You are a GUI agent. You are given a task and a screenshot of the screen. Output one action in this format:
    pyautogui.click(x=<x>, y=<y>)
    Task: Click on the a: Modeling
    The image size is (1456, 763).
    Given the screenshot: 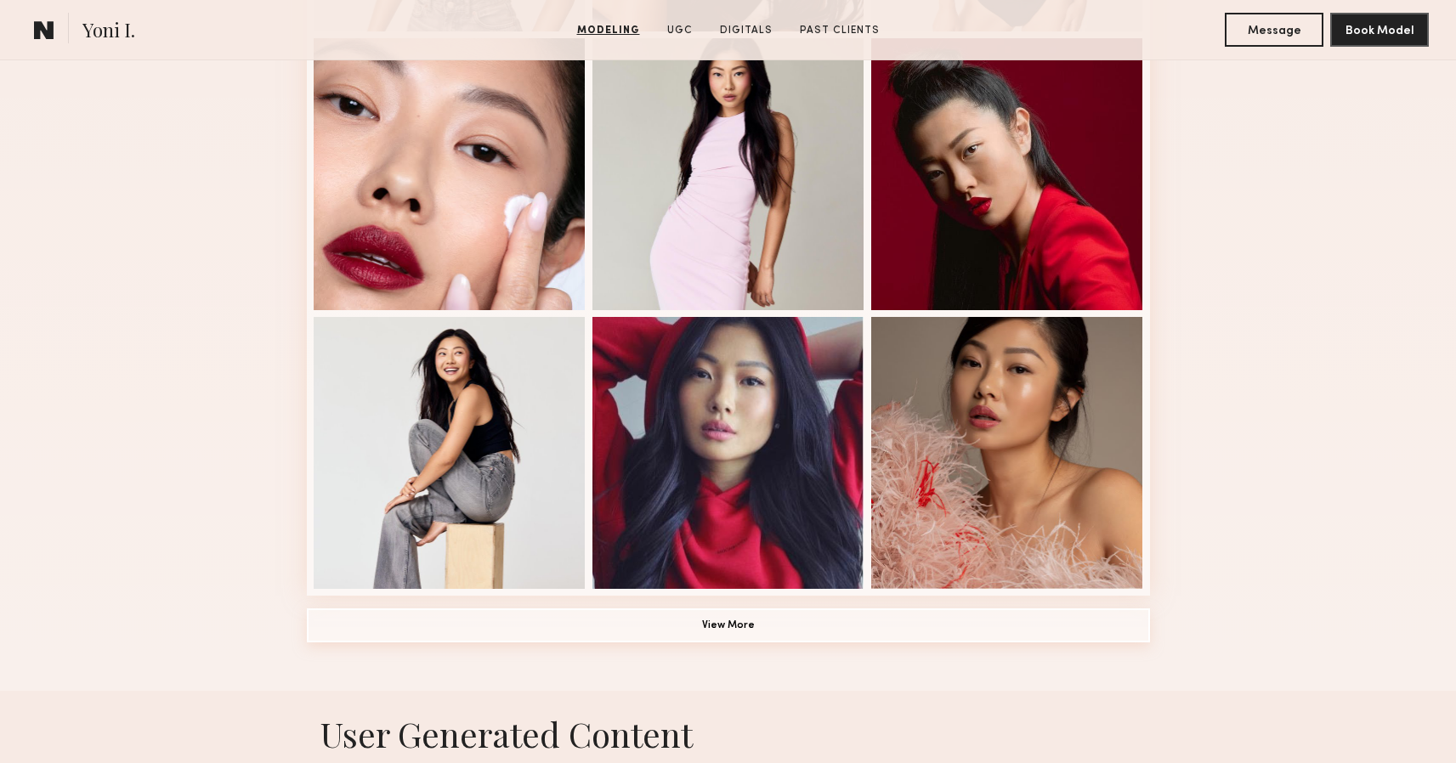 What is the action you would take?
    pyautogui.click(x=608, y=31)
    